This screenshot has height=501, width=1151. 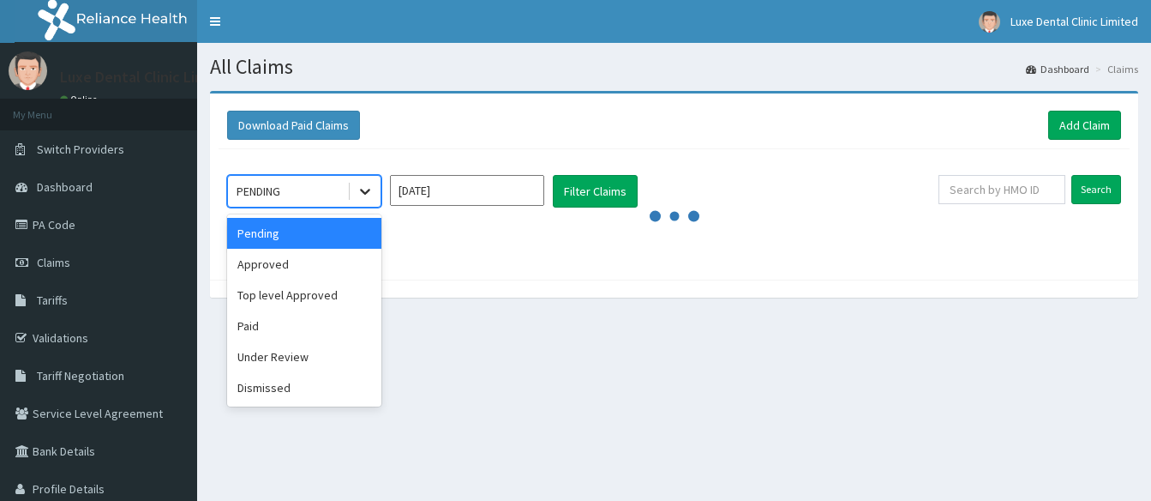 What do you see at coordinates (304, 233) in the screenshot?
I see `div: Pending` at bounding box center [304, 233].